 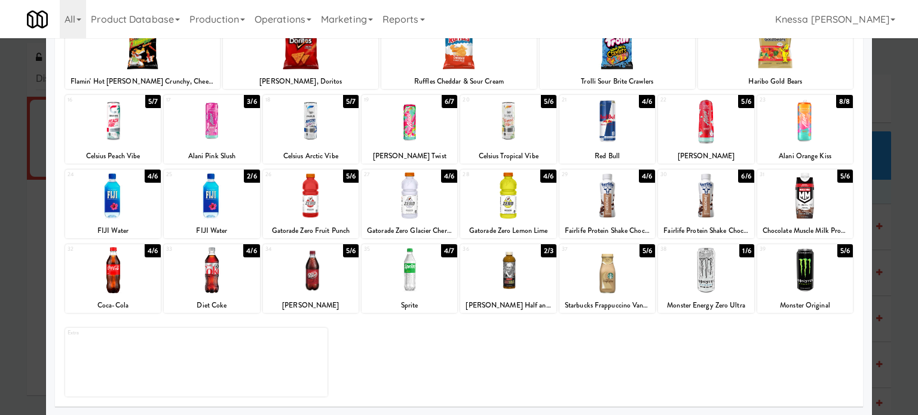 I want to click on div: 244/6FIJI Water, so click(x=113, y=204).